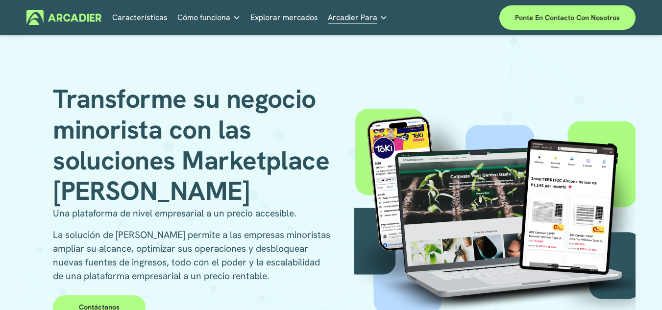  I want to click on font: Características, so click(140, 17).